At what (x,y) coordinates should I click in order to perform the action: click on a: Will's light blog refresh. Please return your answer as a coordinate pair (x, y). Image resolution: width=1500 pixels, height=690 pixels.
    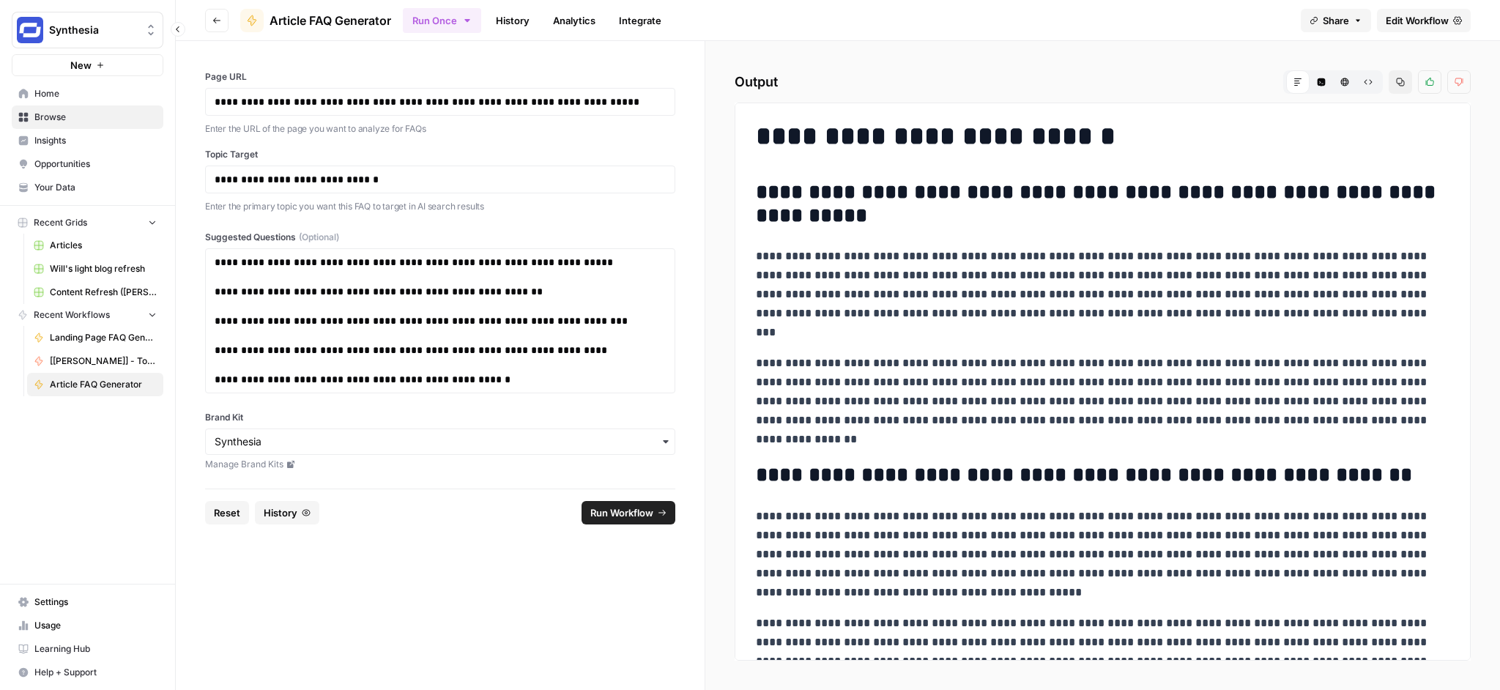
    Looking at the image, I should click on (95, 269).